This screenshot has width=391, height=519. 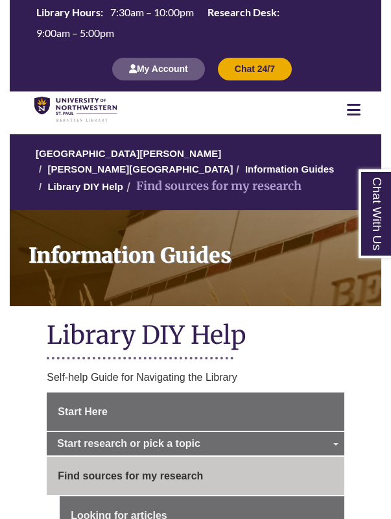 What do you see at coordinates (195, 443) in the screenshot?
I see `a: Start research or pick a topic` at bounding box center [195, 443].